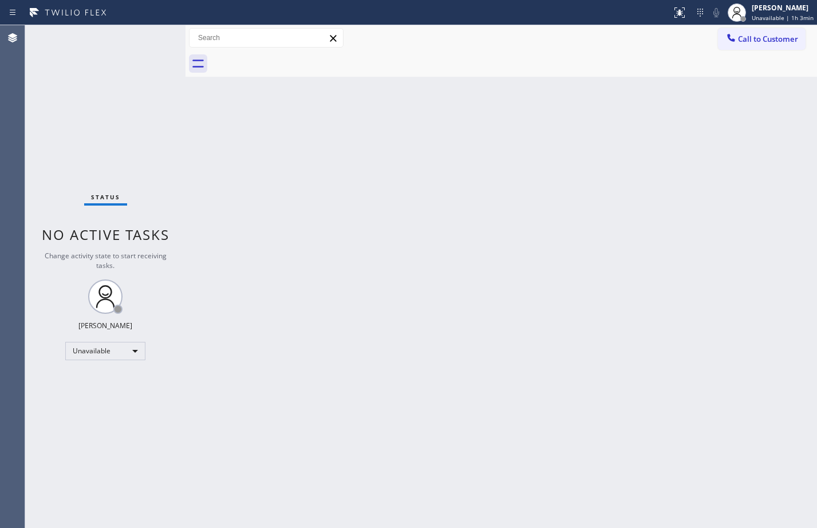 The height and width of the screenshot is (528, 817). I want to click on span: Status, so click(105, 197).